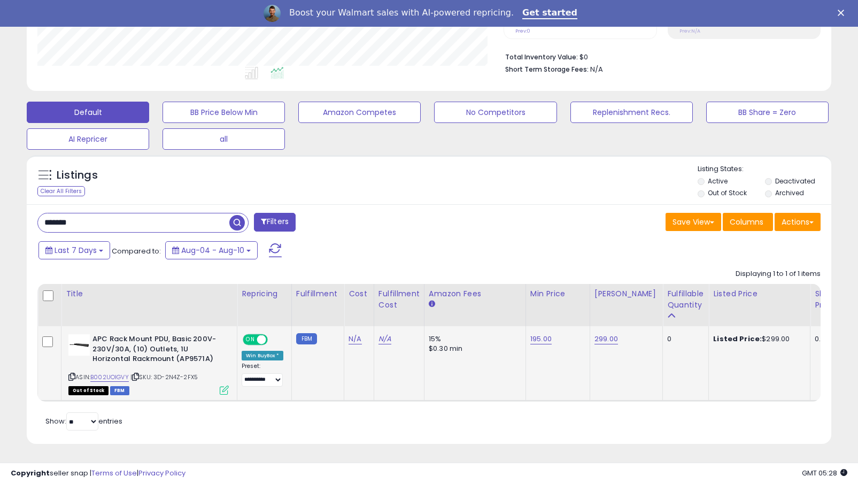 Image resolution: width=858 pixels, height=484 pixels. What do you see at coordinates (84, 421) in the screenshot?
I see `span: Show: entries` at bounding box center [84, 421].